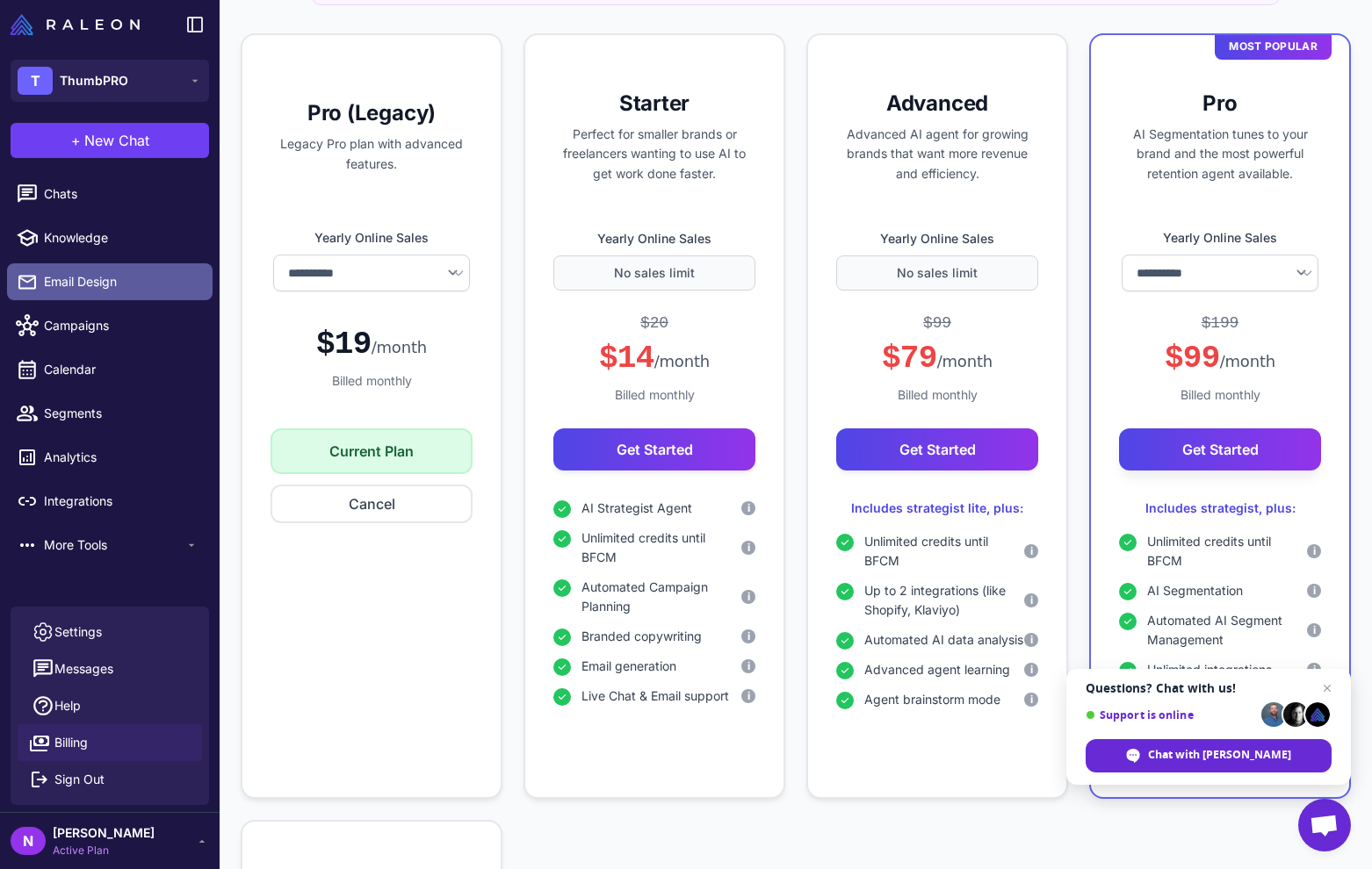 The height and width of the screenshot is (869, 1372). Describe the element at coordinates (79, 779) in the screenshot. I see `span: Sign Out` at that location.